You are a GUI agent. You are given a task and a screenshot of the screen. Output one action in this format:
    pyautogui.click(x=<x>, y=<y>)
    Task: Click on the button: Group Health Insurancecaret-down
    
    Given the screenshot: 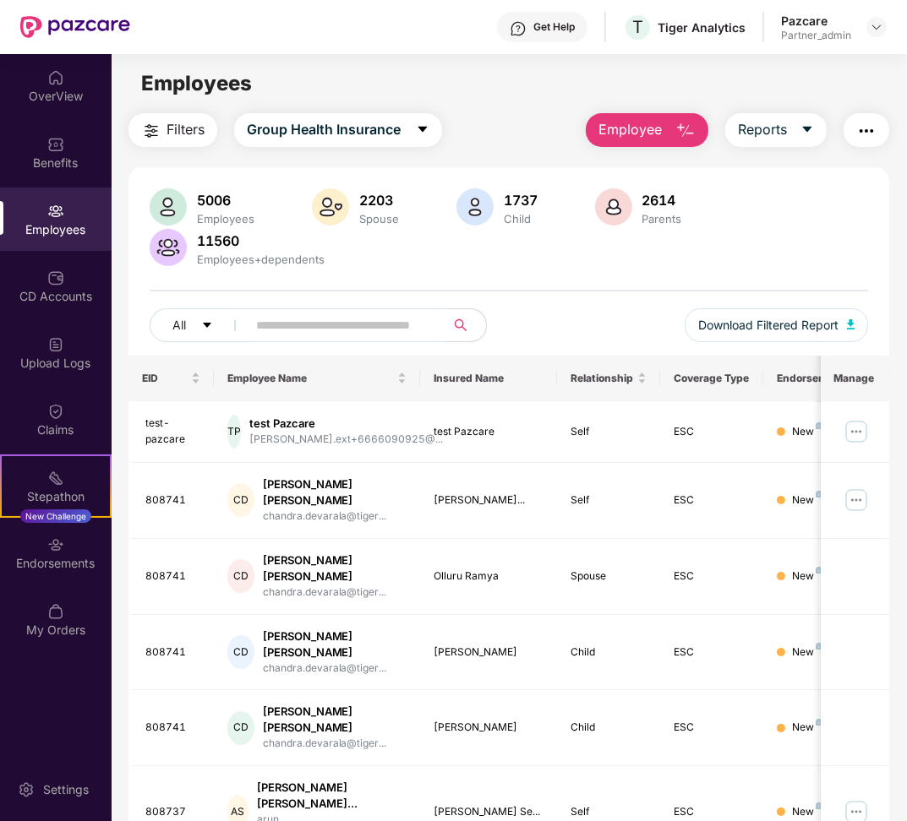 What is the action you would take?
    pyautogui.click(x=338, y=130)
    